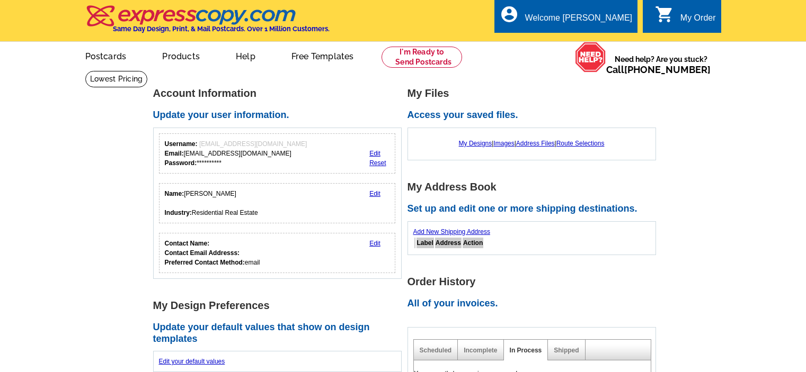 Image resolution: width=806 pixels, height=372 pixels. Describe the element at coordinates (202, 253) in the screenshot. I see `strong: Contact Email Addresss:` at that location.